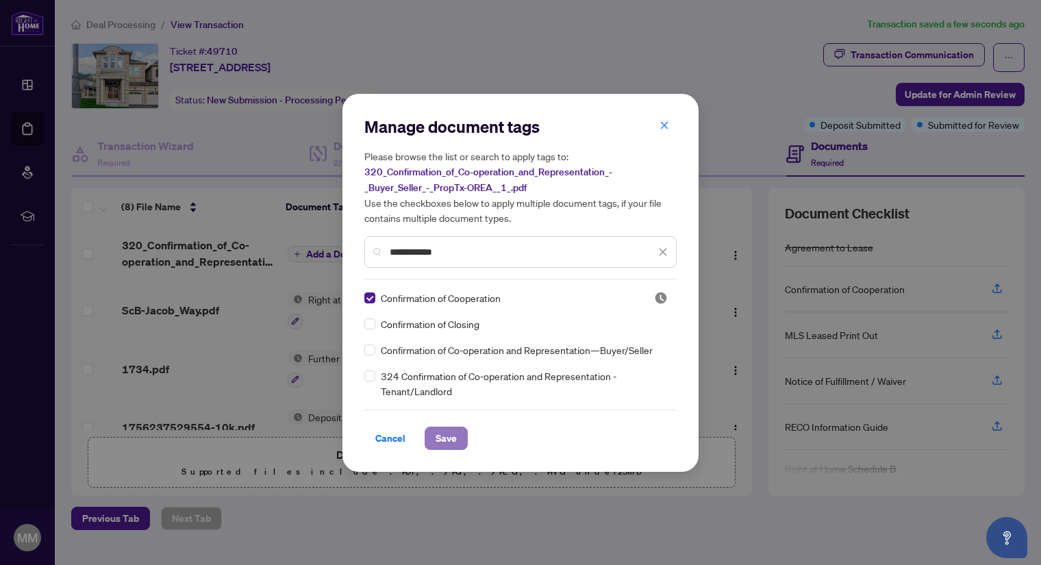 The width and height of the screenshot is (1041, 565). What do you see at coordinates (430, 324) in the screenshot?
I see `span: Confirmation of Closing` at bounding box center [430, 324].